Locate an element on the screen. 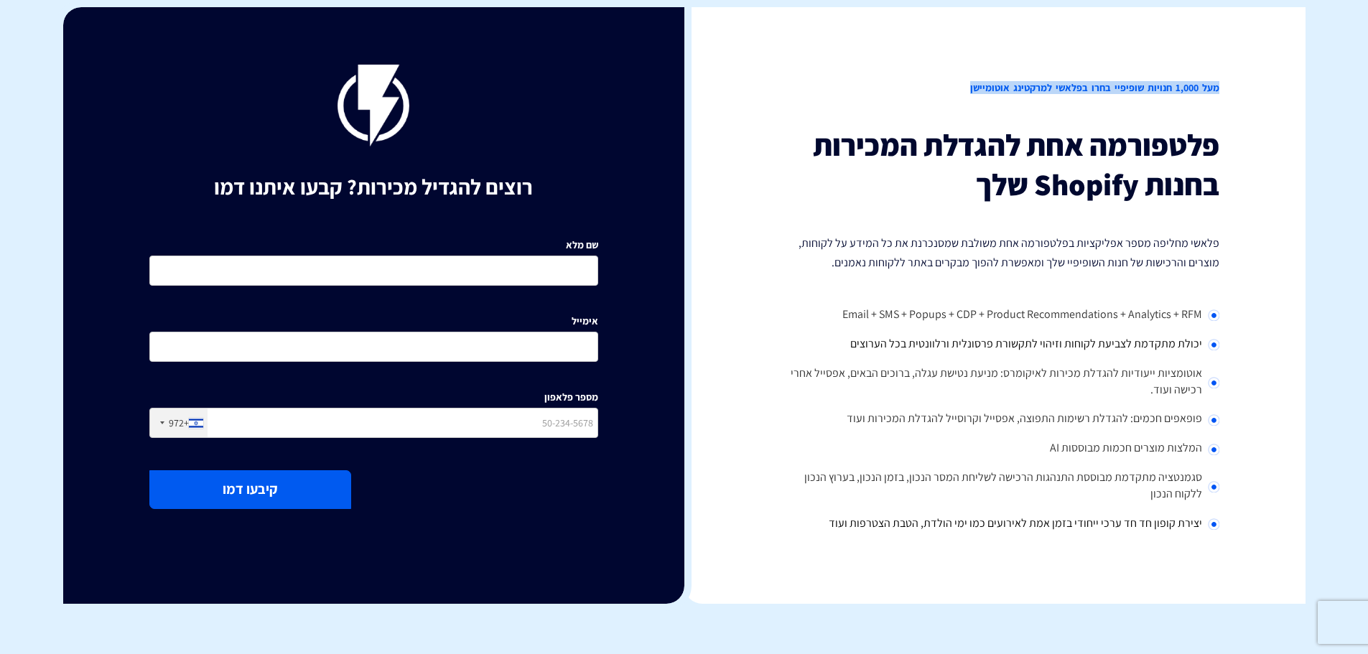  p: פלאשי מחליפה מספר אפליקציות בפלטפורמה אחת משולבת שמסנכרנת את כל המידע על לקוחות, מוצרים והרכישות ... is located at coordinates (995, 253).